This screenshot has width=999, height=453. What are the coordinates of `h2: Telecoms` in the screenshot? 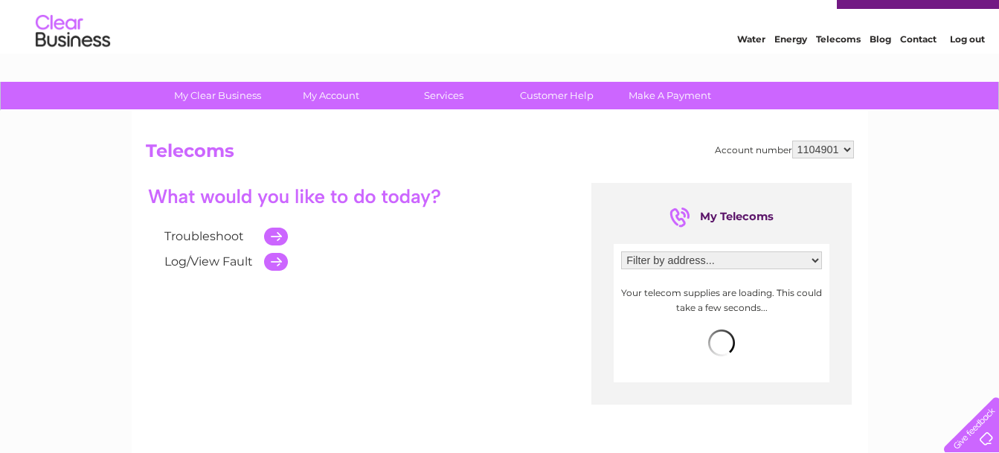 It's located at (500, 155).